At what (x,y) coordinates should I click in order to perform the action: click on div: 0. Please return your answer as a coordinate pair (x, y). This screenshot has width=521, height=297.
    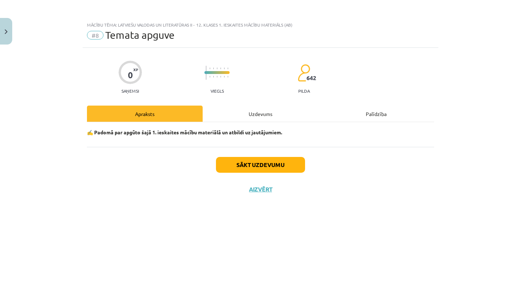
    Looking at the image, I should click on (130, 75).